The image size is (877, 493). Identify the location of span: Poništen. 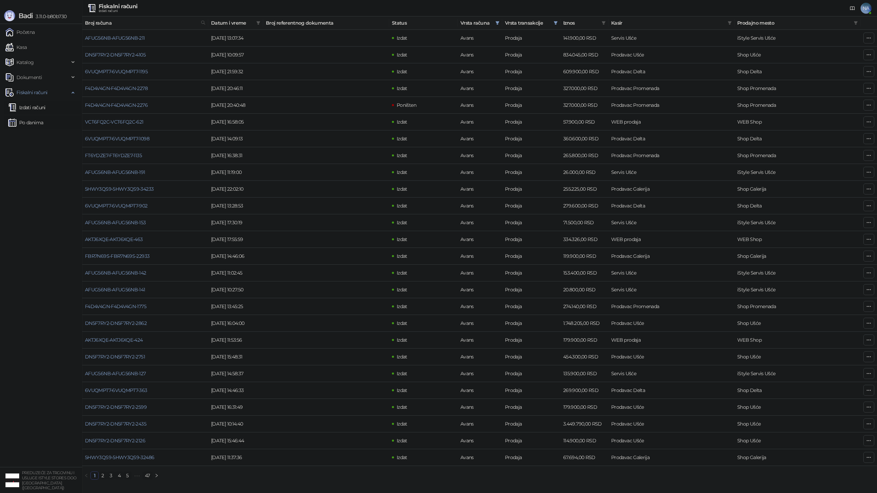
(406, 105).